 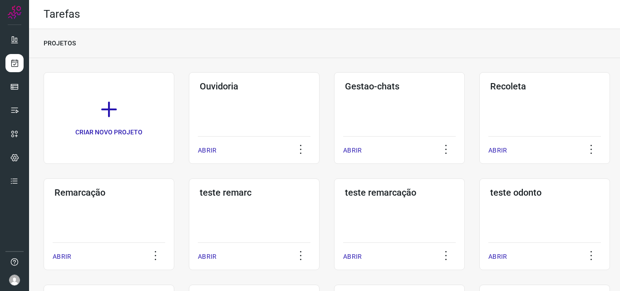 What do you see at coordinates (400, 86) in the screenshot?
I see `h3: Gestao-chats` at bounding box center [400, 86].